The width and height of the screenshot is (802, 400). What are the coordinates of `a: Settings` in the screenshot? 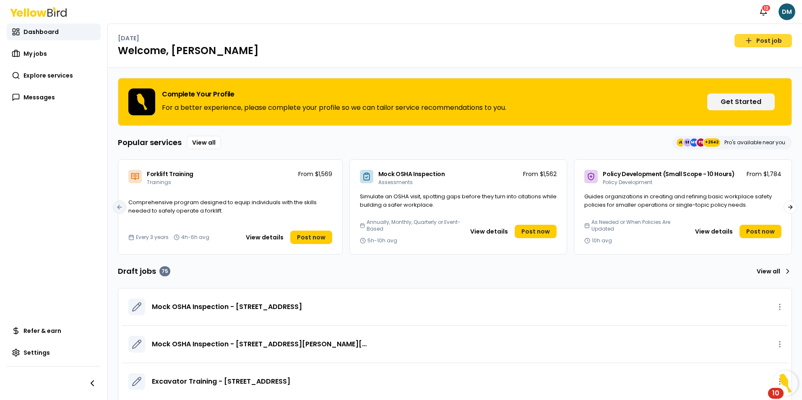 It's located at (54, 353).